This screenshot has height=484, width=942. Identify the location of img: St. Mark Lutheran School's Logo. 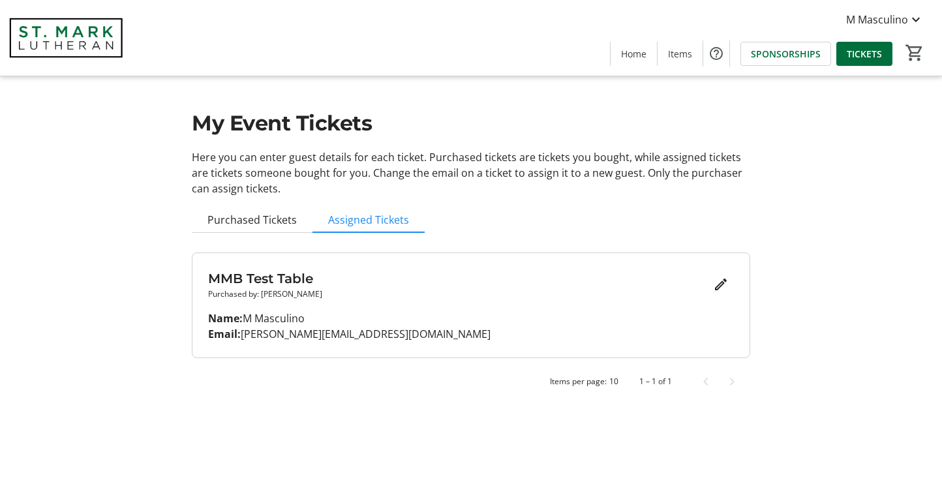
(66, 38).